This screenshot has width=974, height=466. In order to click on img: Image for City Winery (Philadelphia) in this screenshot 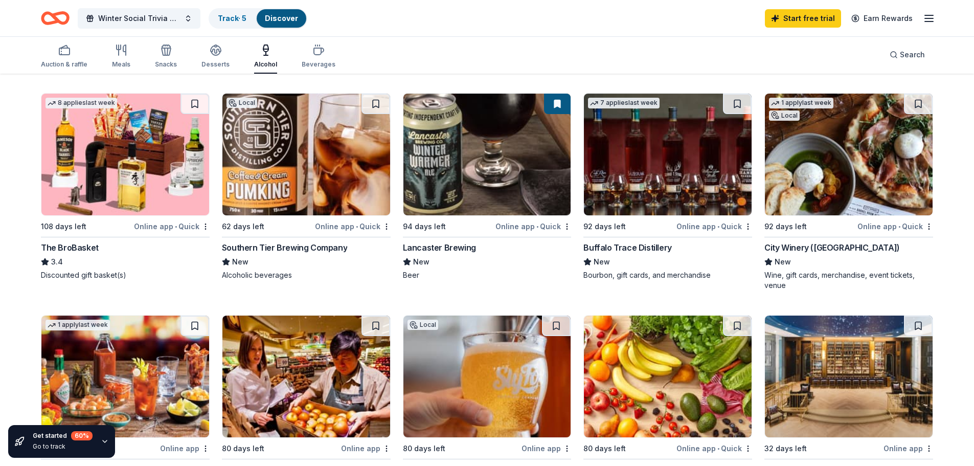, I will do `click(849, 154)`.